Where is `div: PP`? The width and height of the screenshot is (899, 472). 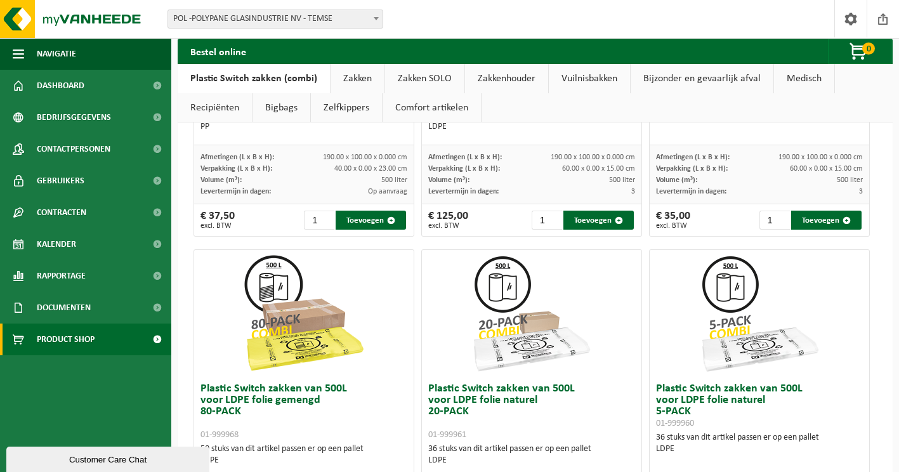
div: PP is located at coordinates (304, 127).